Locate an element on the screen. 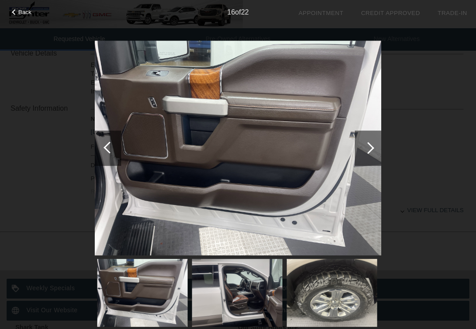 The image size is (476, 329). span: Back is located at coordinates (25, 12).